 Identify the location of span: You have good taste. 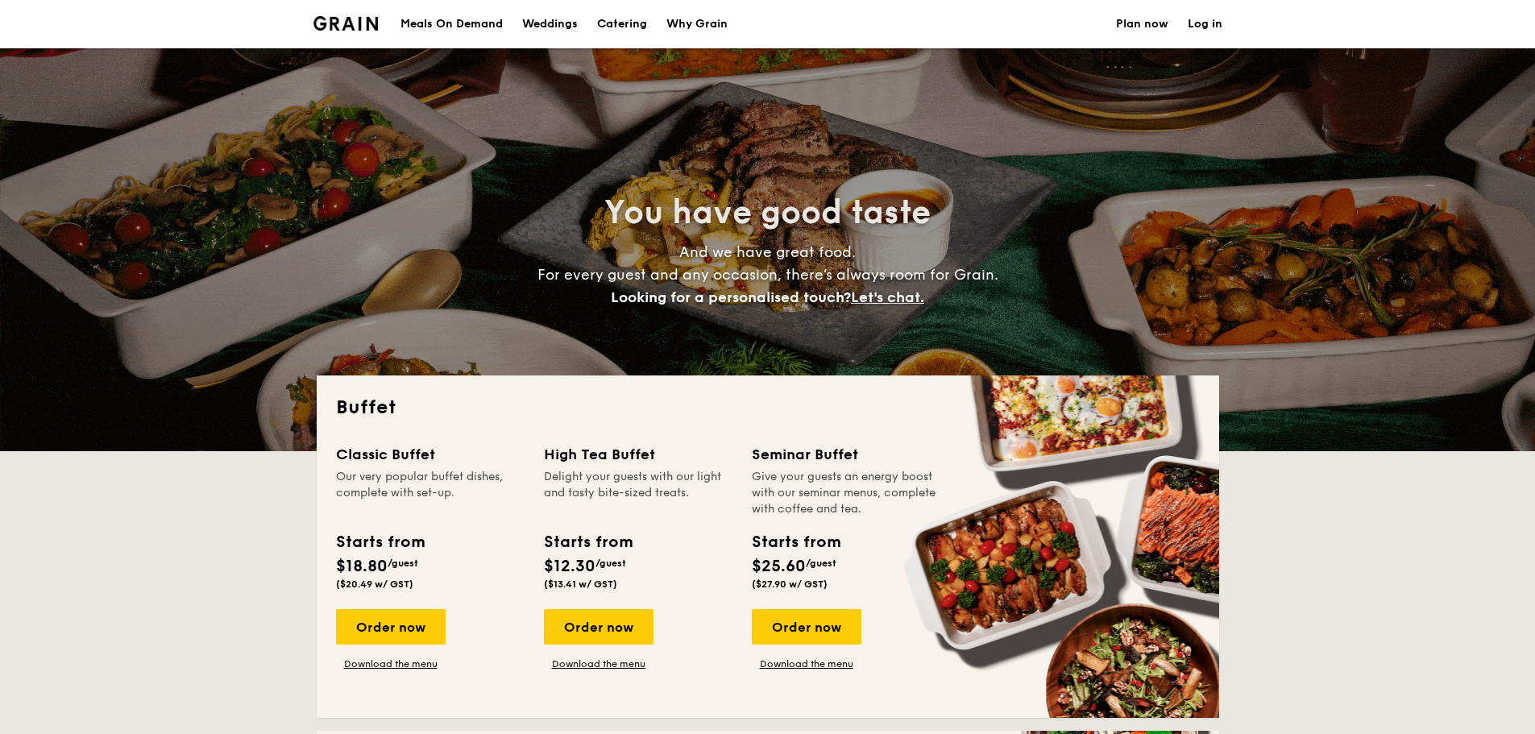
(767, 213).